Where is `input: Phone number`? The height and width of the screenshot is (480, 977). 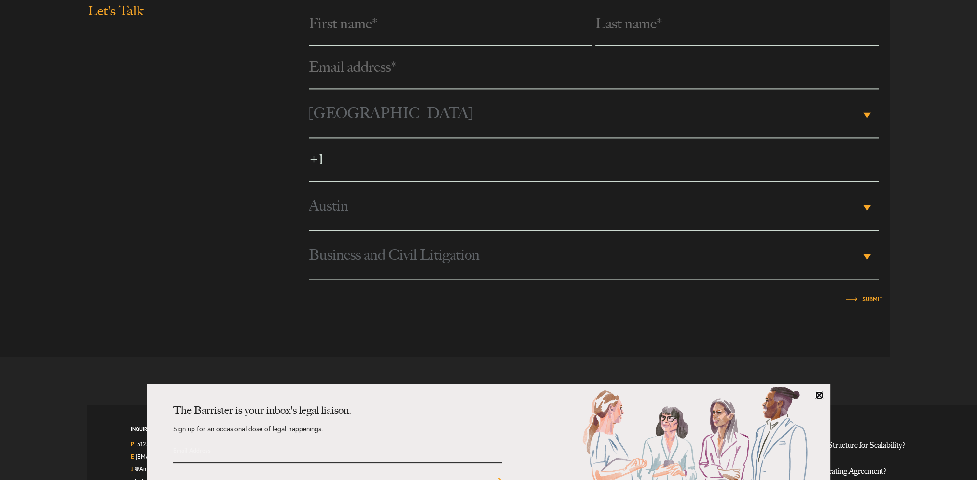 input: Phone number is located at coordinates (593, 160).